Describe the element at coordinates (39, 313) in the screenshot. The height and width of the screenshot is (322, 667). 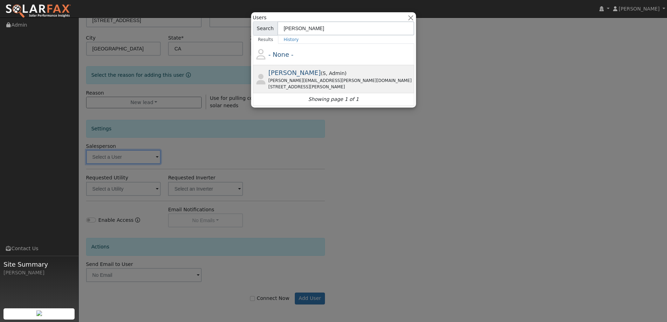
I see `img: retrieve` at that location.